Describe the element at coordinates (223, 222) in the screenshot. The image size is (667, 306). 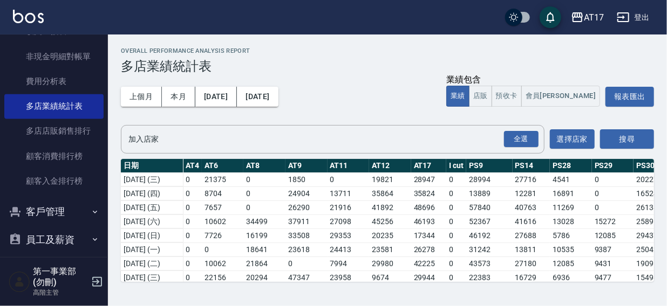
I see `td: 10602` at that location.